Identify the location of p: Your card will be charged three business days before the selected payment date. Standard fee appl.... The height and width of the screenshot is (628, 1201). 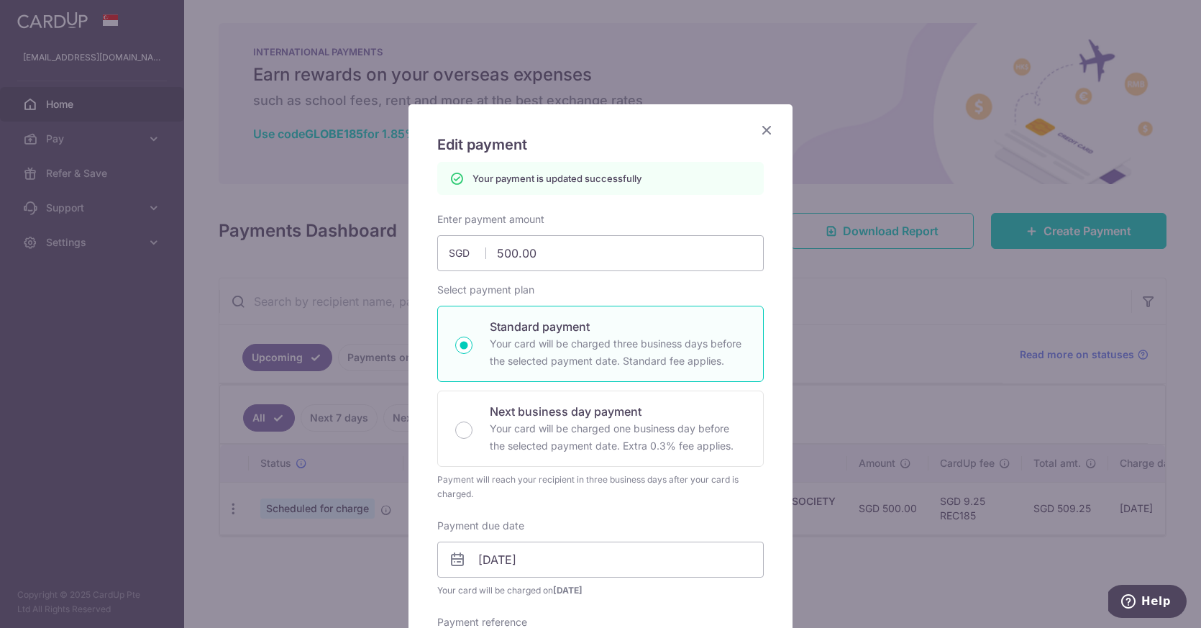
(618, 353).